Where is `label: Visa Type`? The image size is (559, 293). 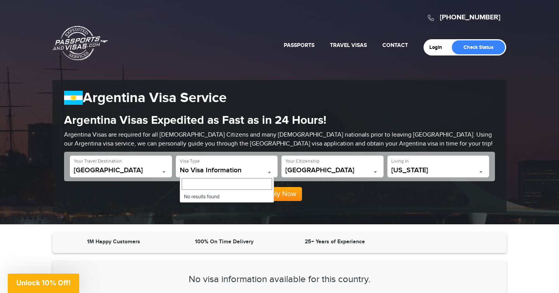 label: Visa Type is located at coordinates (190, 161).